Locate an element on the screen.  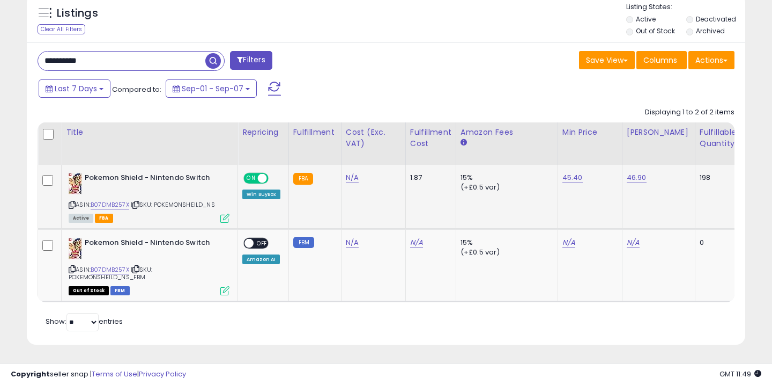
div: 198 is located at coordinates (716, 178).